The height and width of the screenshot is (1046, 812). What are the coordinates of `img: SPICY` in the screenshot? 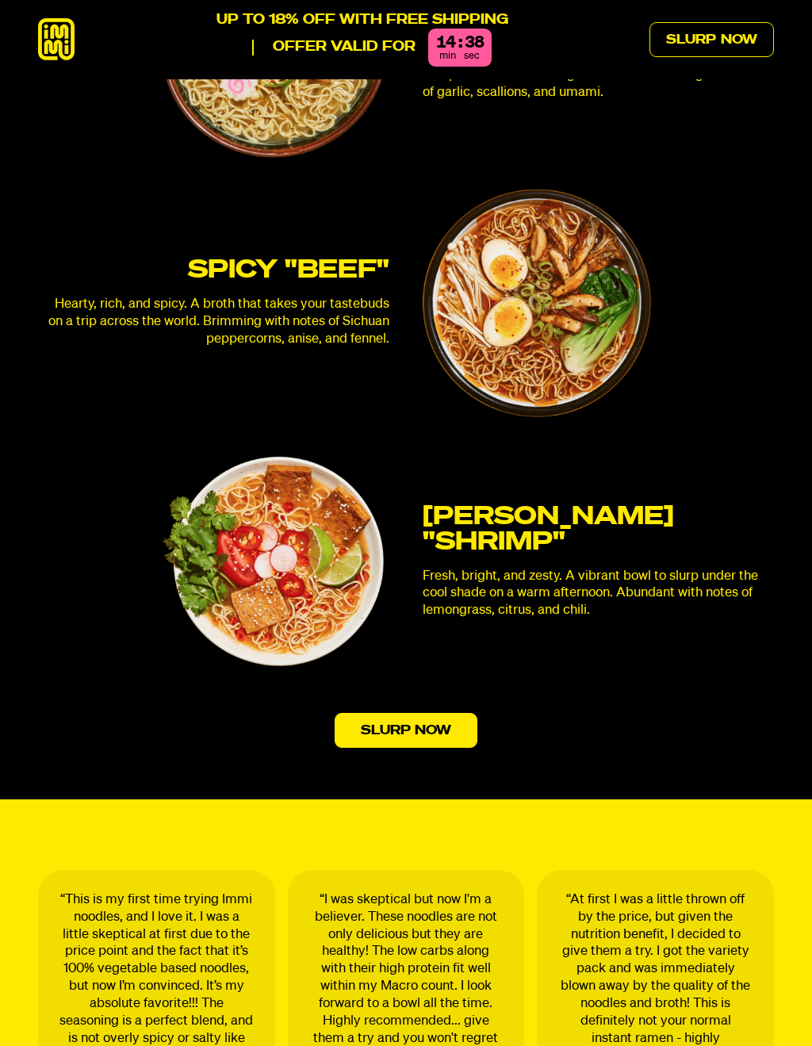 It's located at (537, 303).